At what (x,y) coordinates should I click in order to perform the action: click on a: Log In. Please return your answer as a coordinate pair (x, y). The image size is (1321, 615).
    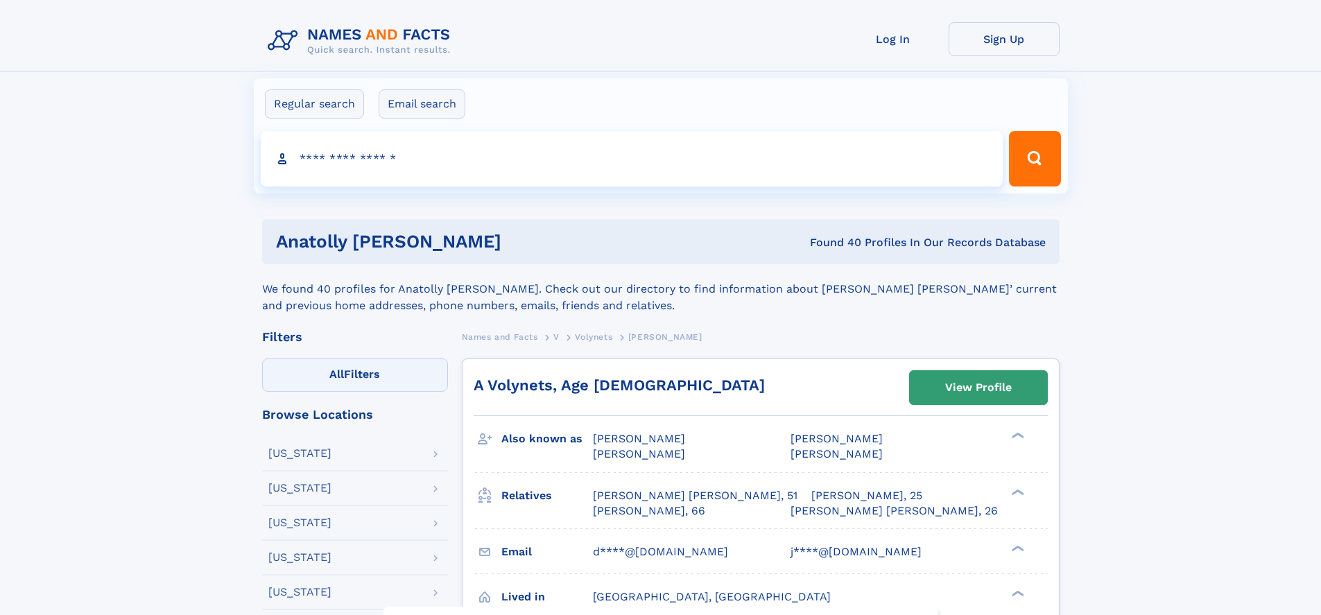
    Looking at the image, I should click on (893, 39).